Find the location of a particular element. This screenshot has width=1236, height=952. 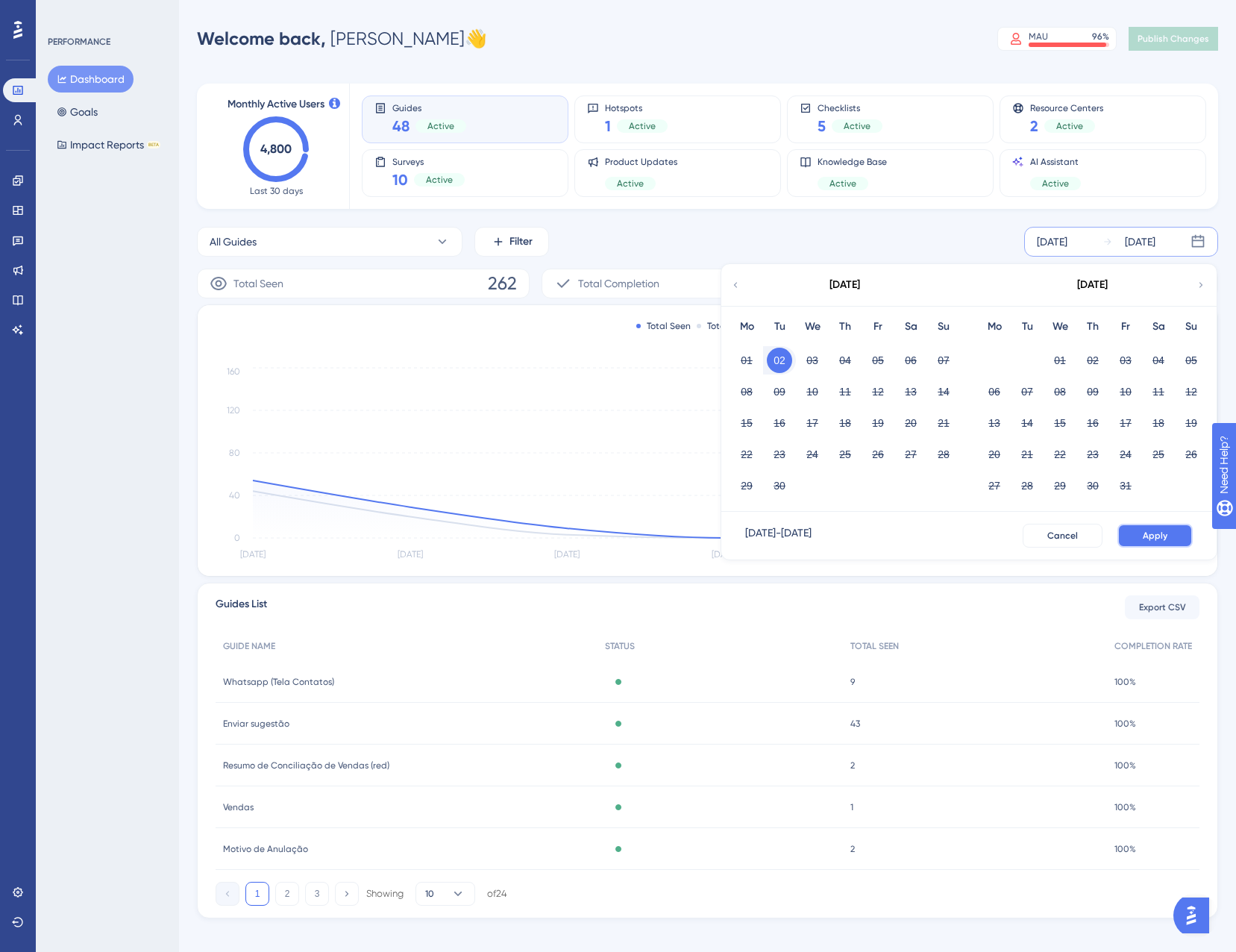

span: 262 is located at coordinates (502, 284).